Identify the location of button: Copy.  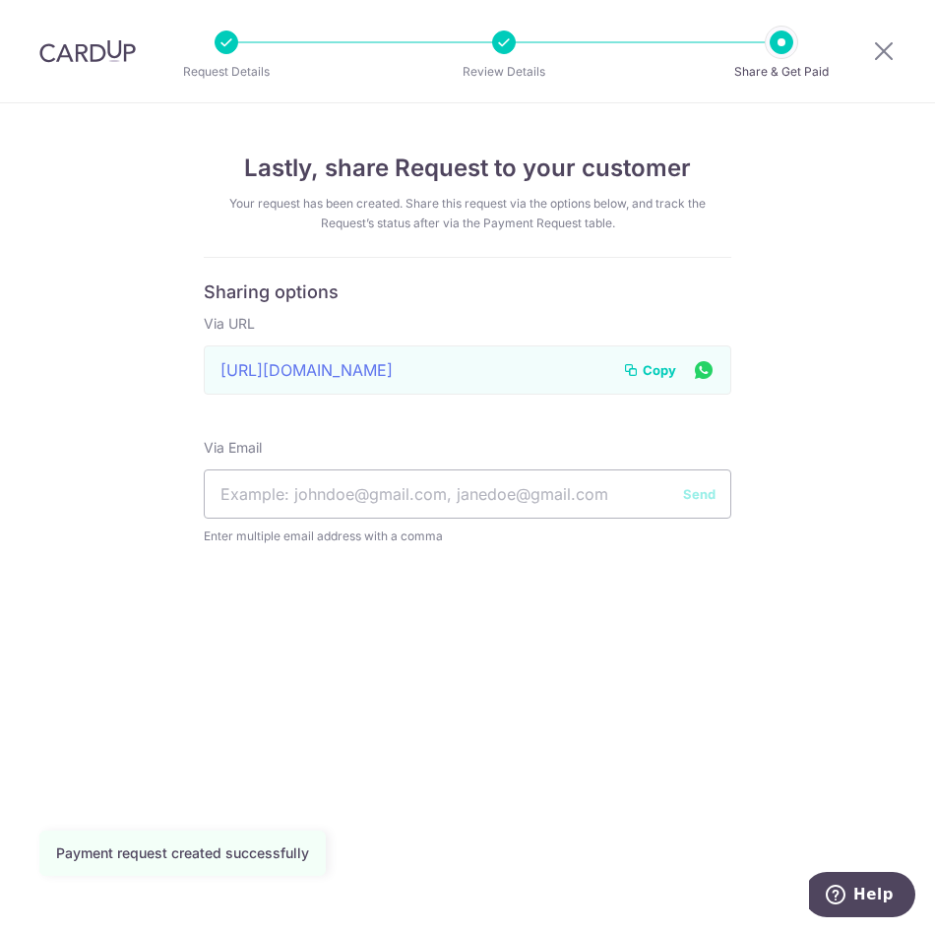
(649, 370).